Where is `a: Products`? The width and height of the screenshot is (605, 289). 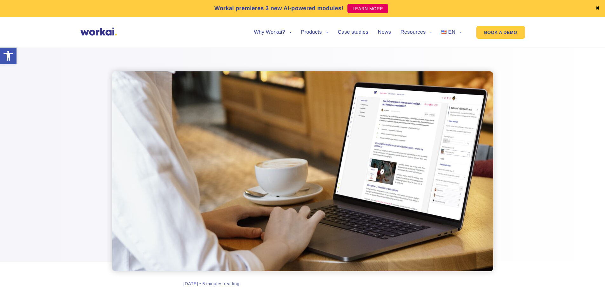
a: Products is located at coordinates (314, 32).